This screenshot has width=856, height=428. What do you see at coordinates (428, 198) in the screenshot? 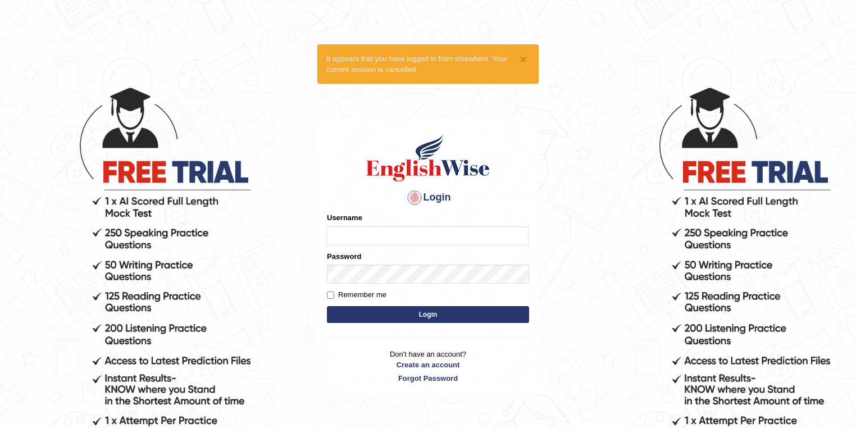
I see `h4: Login` at bounding box center [428, 198].